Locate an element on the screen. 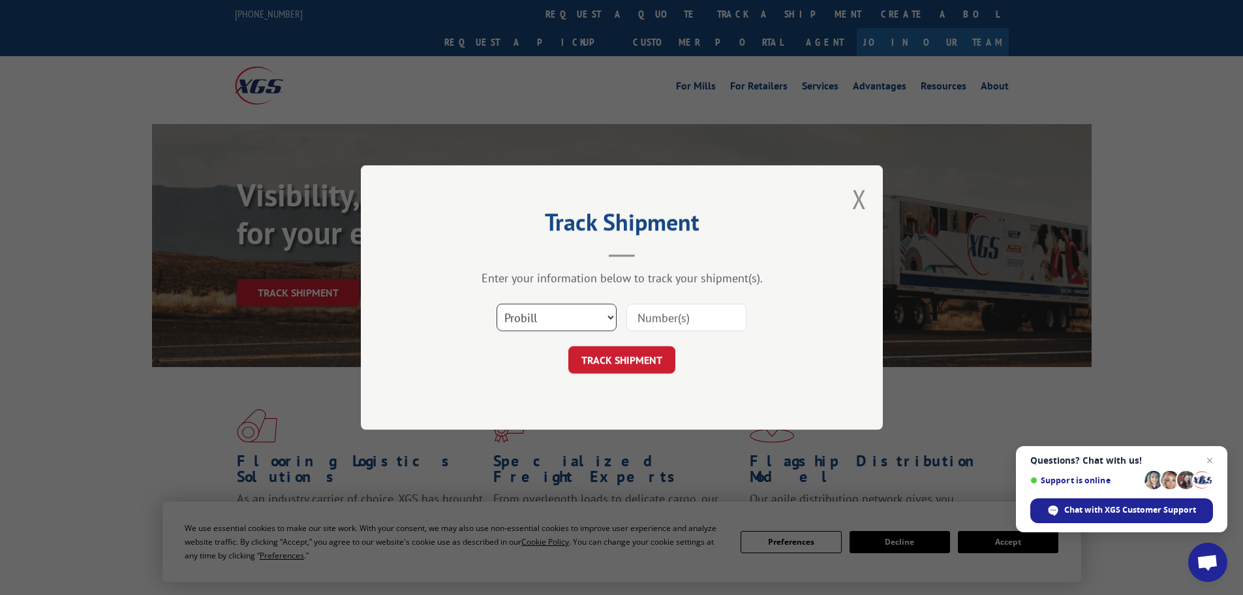  div: Enter your information below to track your shipment(s). is located at coordinates (622, 277).